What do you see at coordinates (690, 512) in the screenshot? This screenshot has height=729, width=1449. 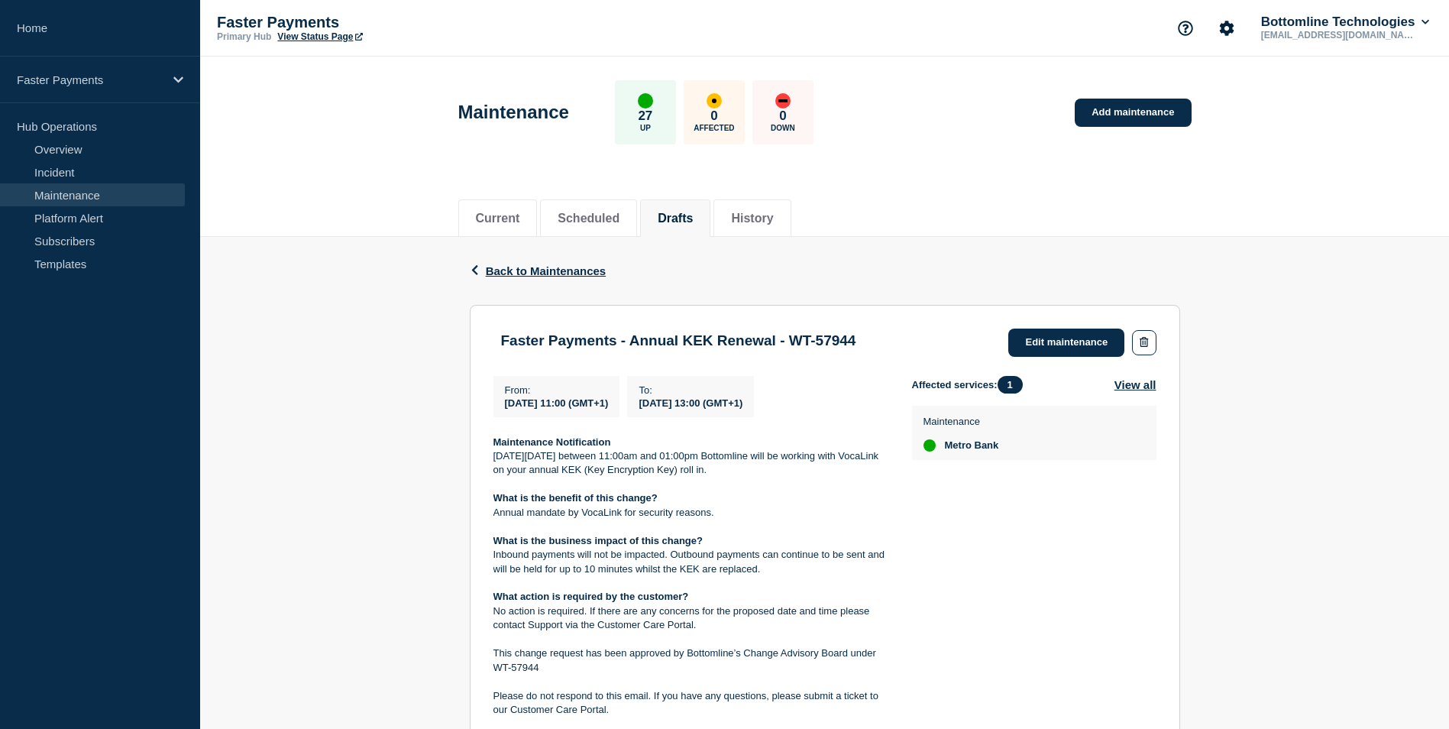 I see `p: Annual mandate by VocaLink for security reasons.` at bounding box center [690, 512].